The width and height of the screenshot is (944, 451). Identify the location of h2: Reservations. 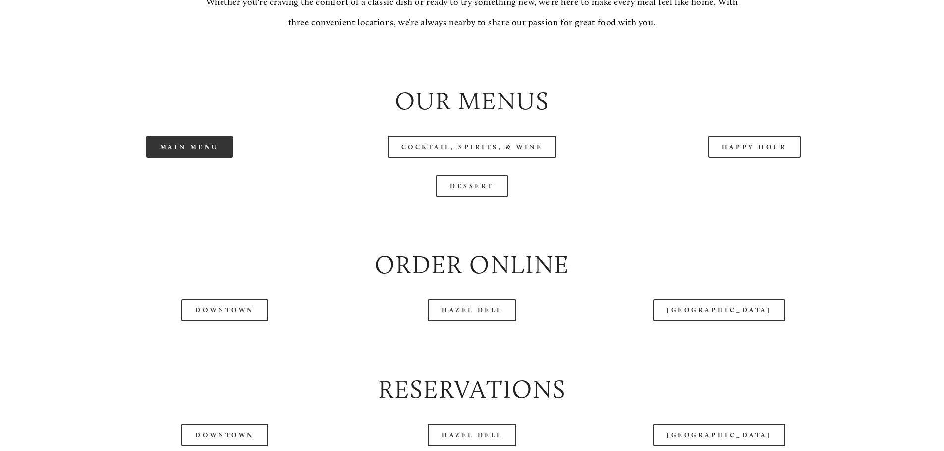
(472, 389).